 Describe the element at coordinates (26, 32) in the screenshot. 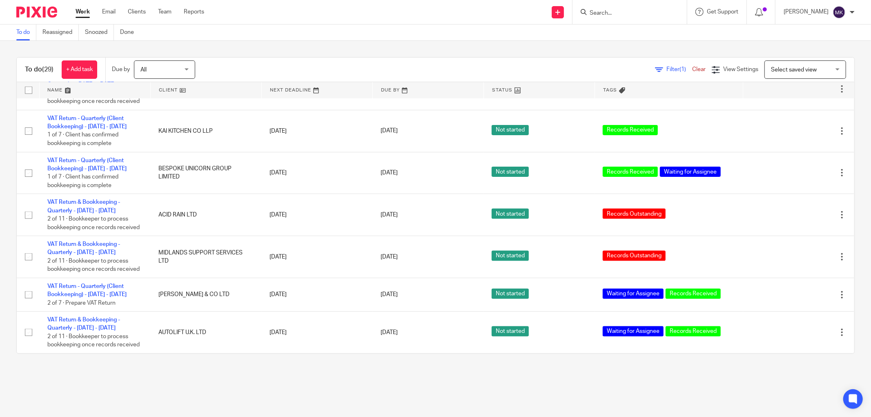

I see `a: To do` at that location.